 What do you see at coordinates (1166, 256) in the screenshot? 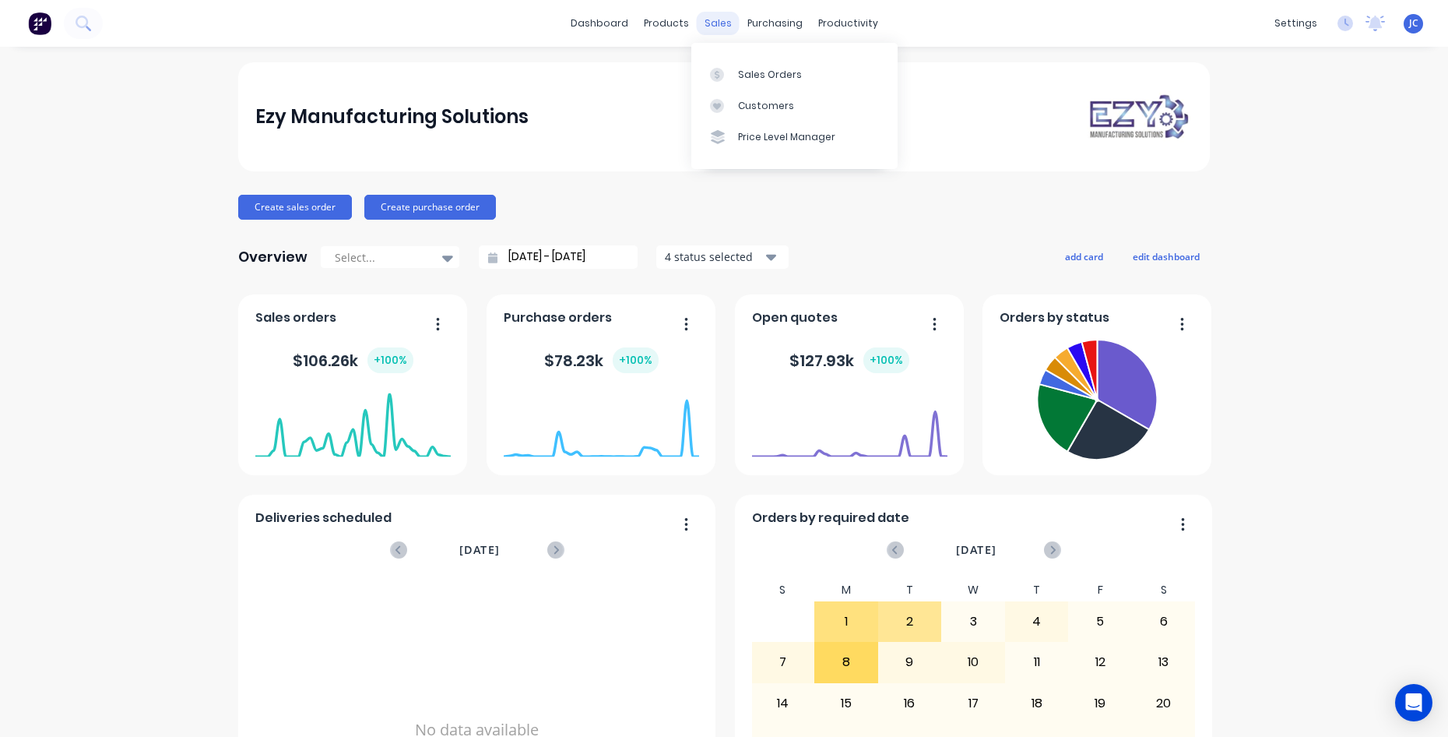
I see `button: edit dashboard` at bounding box center [1166, 256].